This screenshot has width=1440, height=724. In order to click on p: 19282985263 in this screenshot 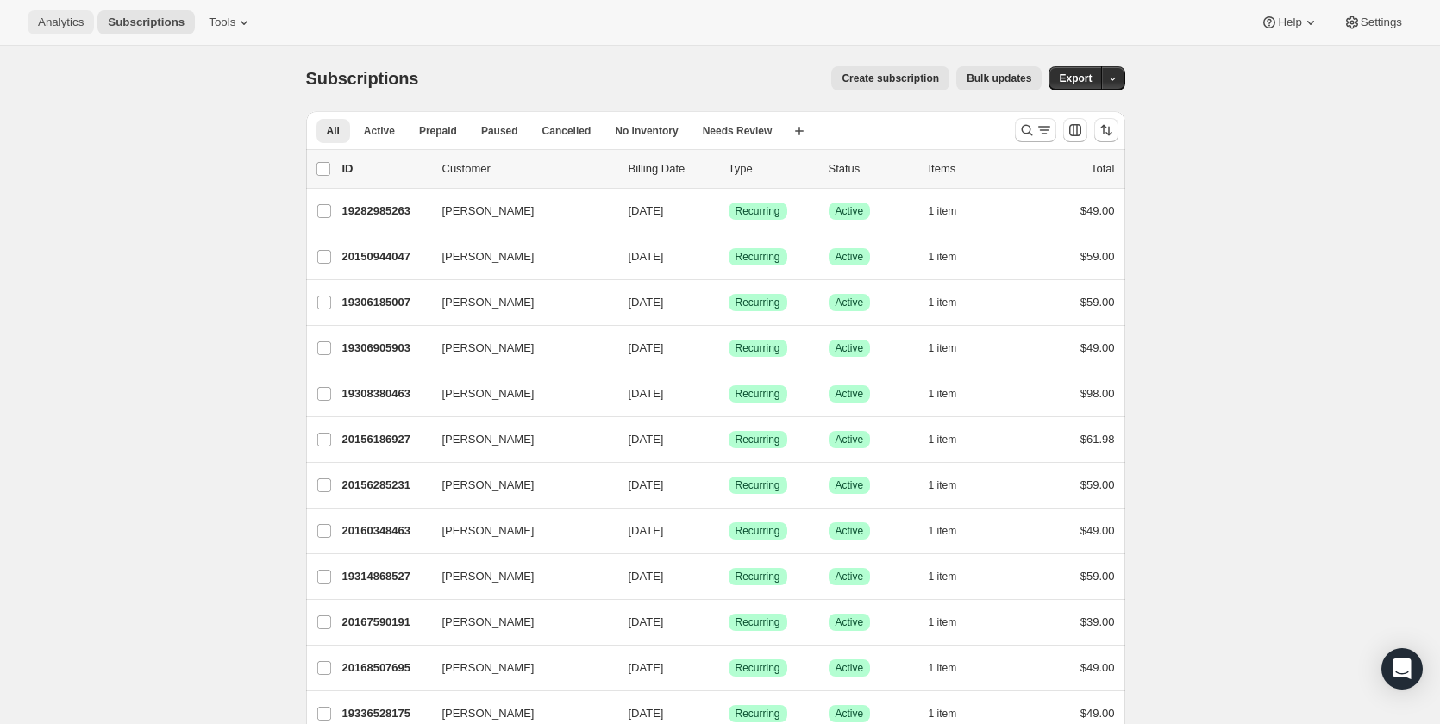, I will do `click(385, 211)`.